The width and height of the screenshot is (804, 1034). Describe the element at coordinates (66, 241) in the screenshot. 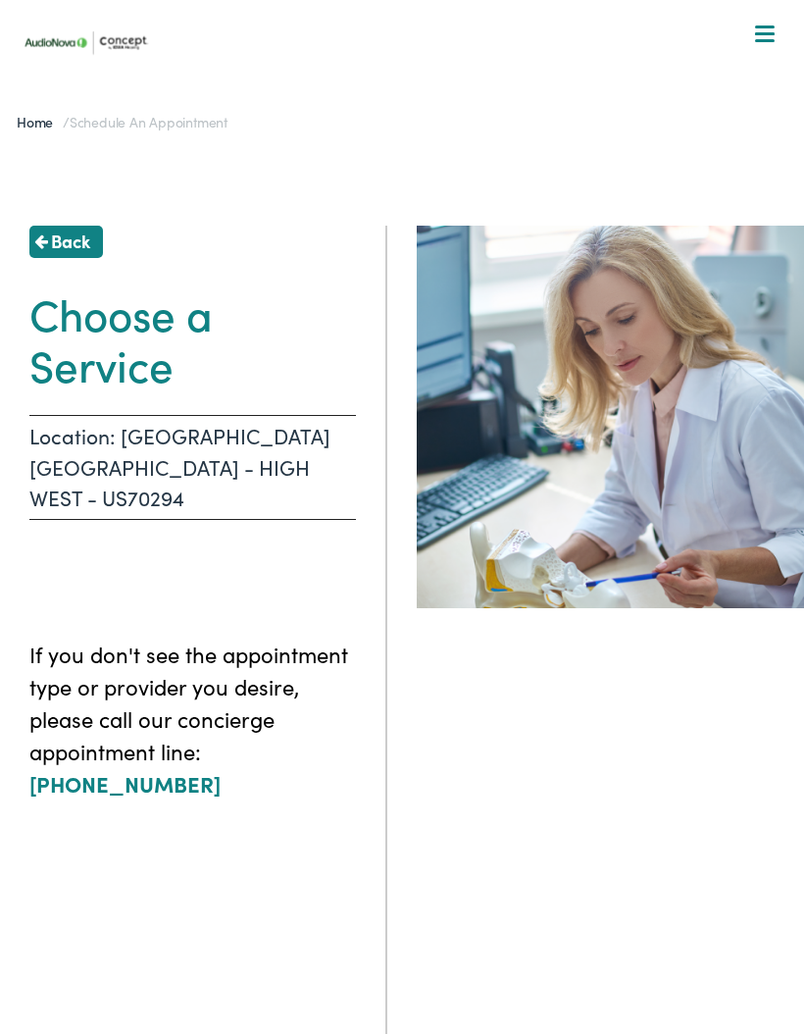

I see `a: Back` at that location.